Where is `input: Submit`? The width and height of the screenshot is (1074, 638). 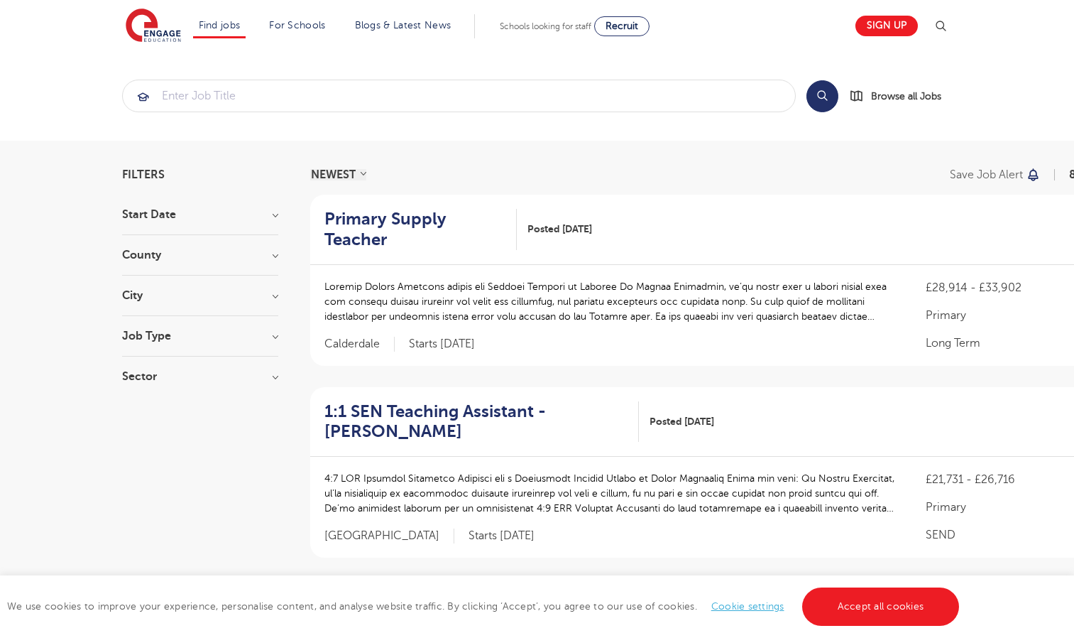 input: Submit is located at coordinates (459, 96).